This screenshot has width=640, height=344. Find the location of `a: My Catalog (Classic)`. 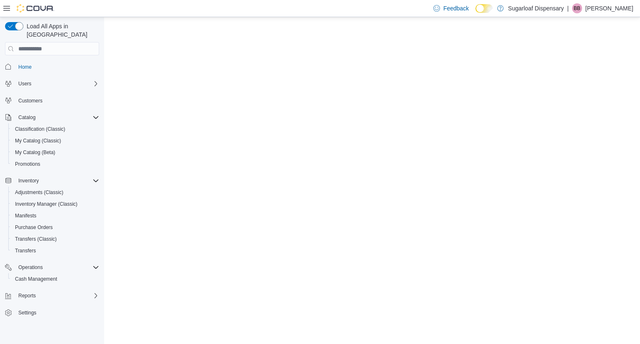

a: My Catalog (Classic) is located at coordinates (38, 141).